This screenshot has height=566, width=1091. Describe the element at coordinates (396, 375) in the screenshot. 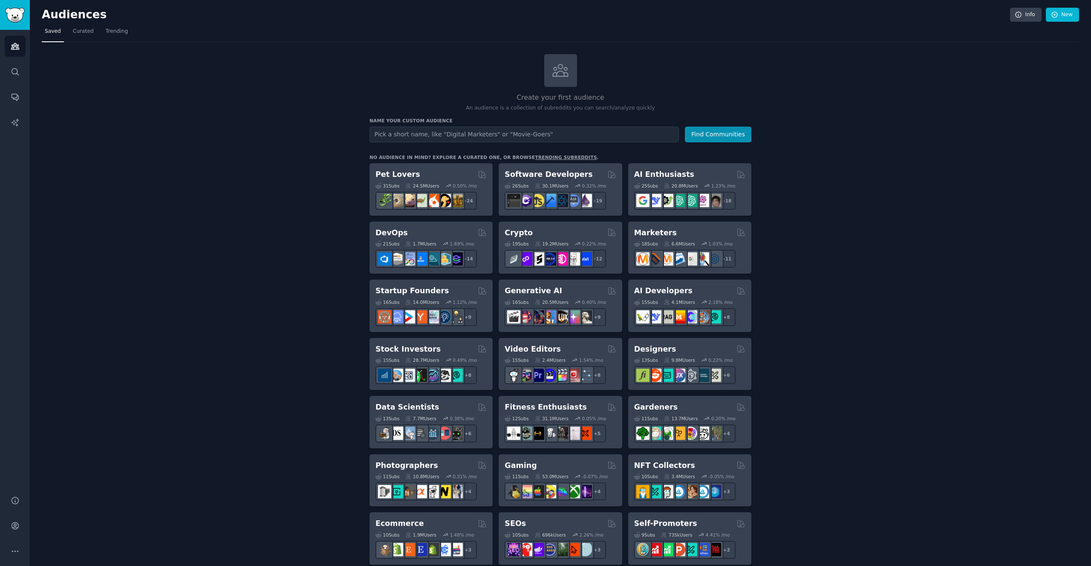

I see `img: ValueInvesting` at that location.